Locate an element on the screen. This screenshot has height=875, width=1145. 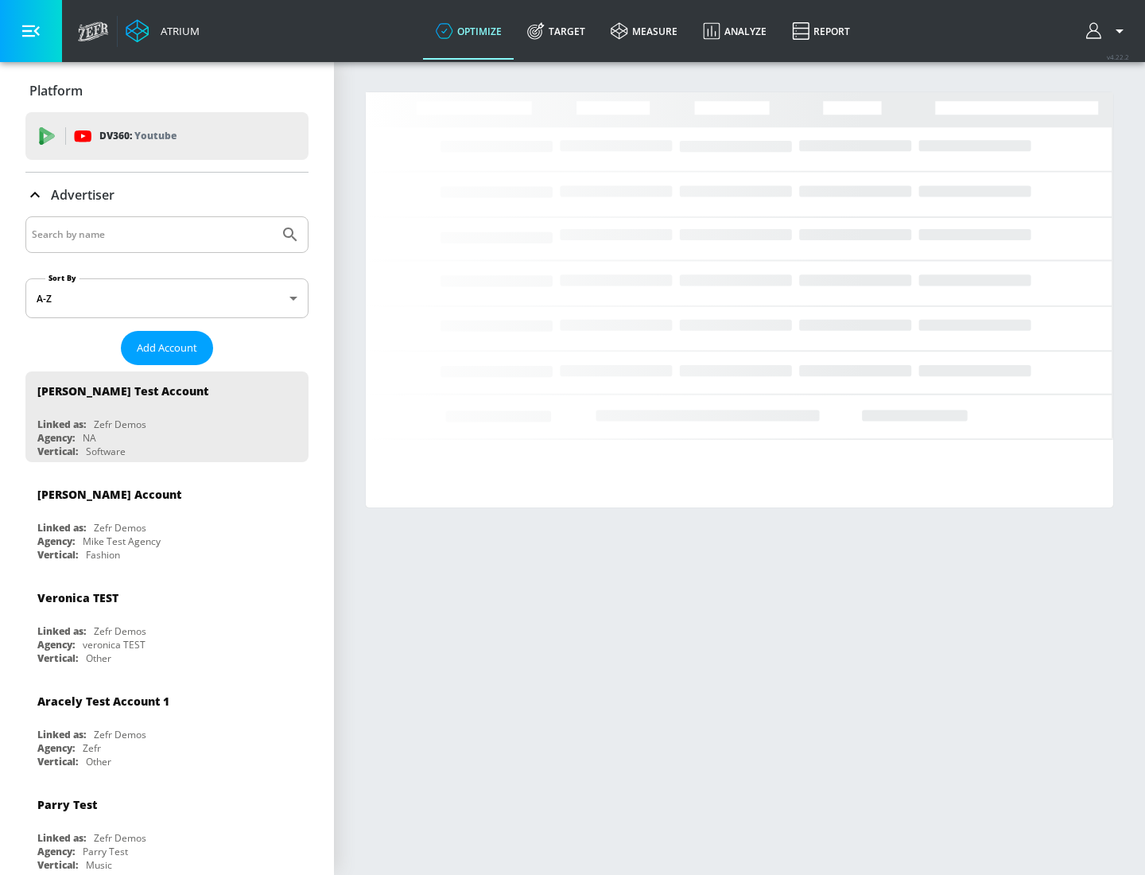
div: NA is located at coordinates (89, 437).